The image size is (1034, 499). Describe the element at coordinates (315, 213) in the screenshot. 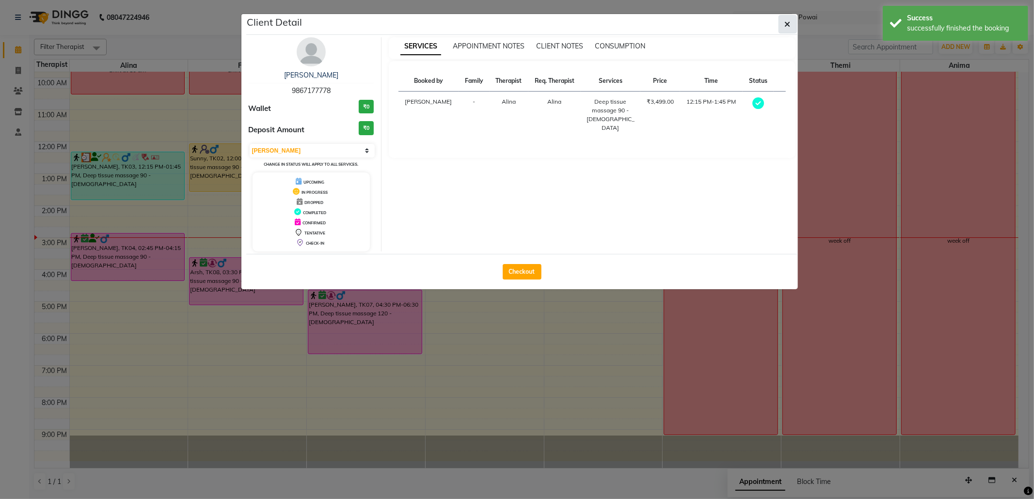

I see `span: COMPLETED` at that location.